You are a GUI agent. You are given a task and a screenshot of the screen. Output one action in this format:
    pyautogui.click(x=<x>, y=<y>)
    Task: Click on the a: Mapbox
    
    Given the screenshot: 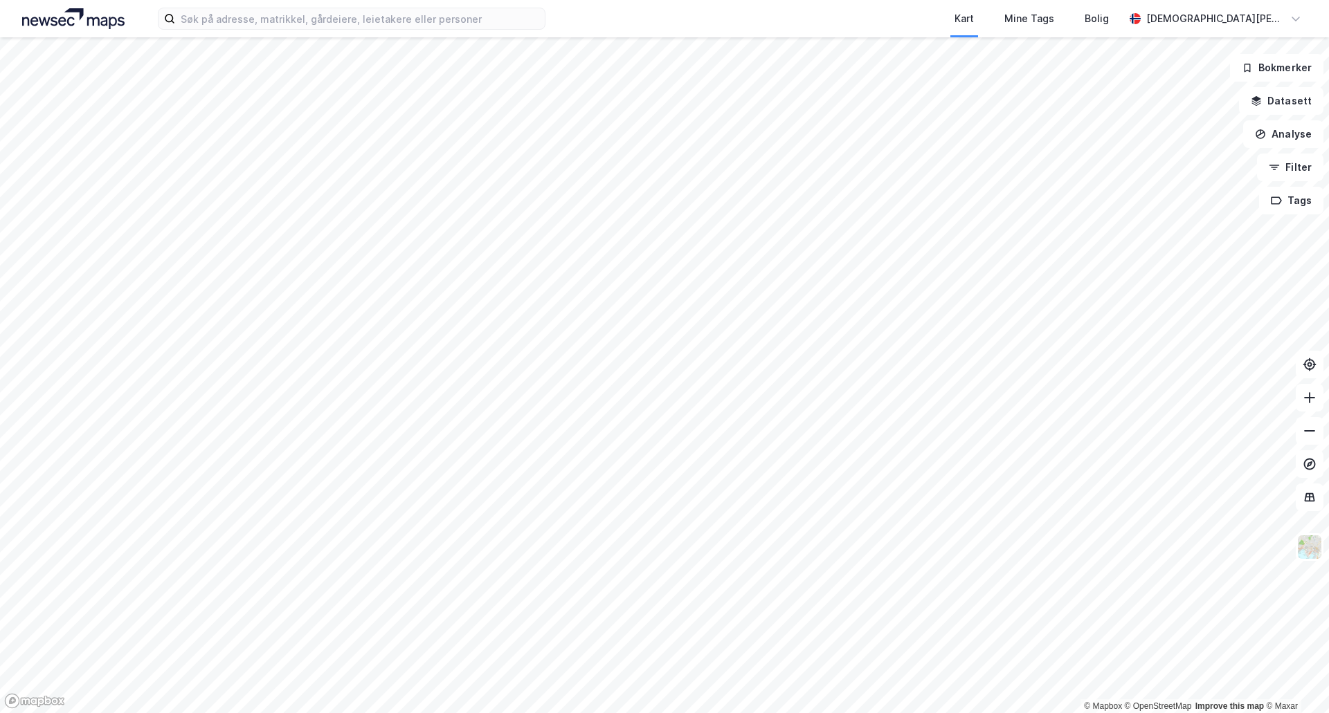 What is the action you would take?
    pyautogui.click(x=1102, y=707)
    